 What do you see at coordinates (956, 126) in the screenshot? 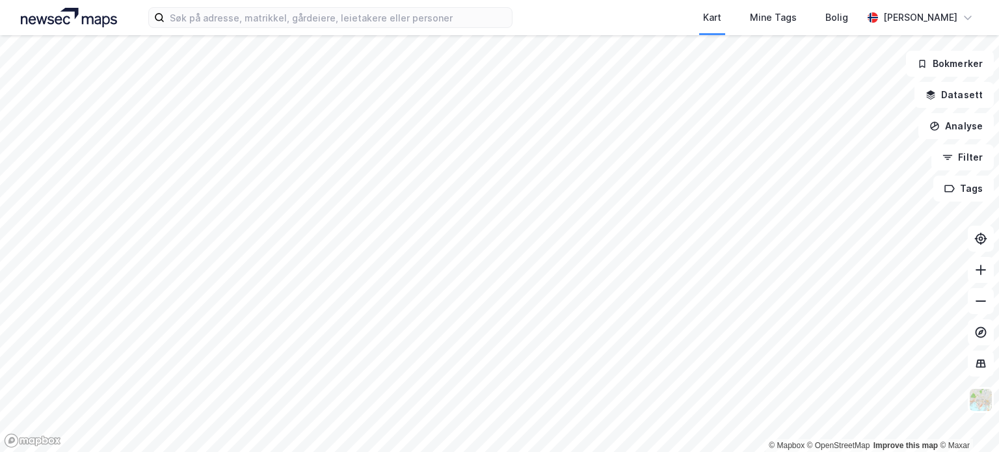
I see `button: Analyse` at bounding box center [956, 126].